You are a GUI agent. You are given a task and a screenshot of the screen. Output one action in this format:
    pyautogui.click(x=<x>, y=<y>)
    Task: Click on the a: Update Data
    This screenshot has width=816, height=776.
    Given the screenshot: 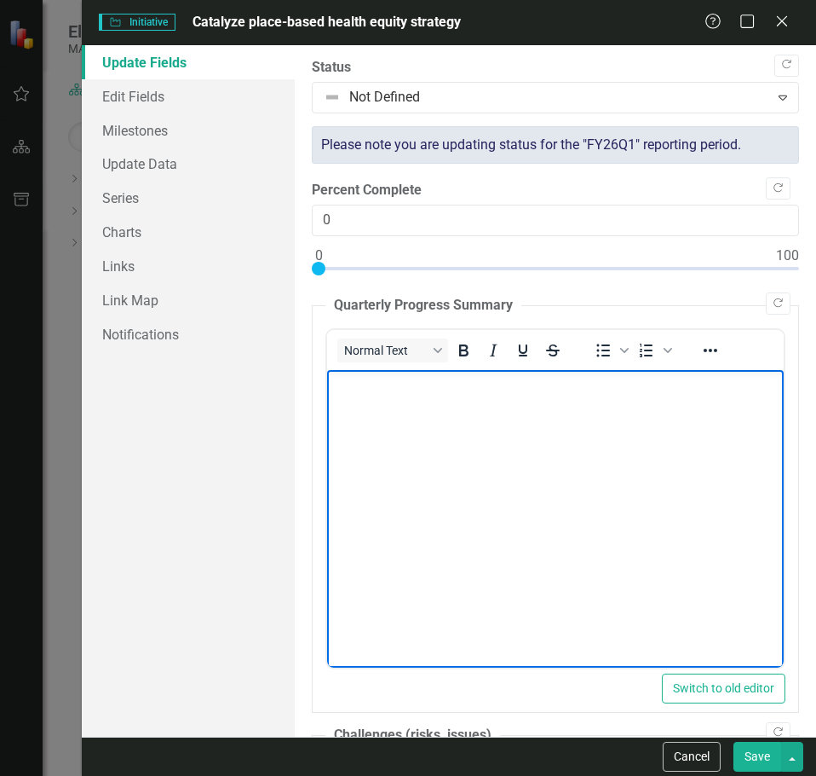 What is the action you would take?
    pyautogui.click(x=188, y=164)
    